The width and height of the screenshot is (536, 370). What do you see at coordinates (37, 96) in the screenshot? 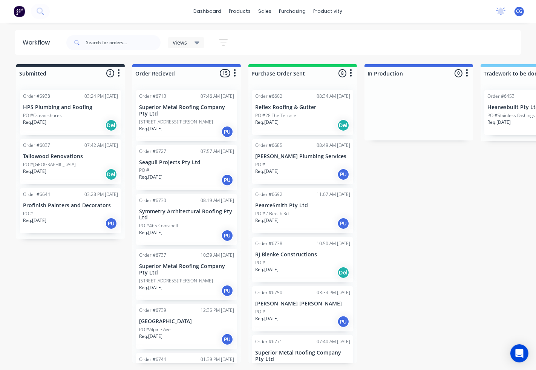
I see `div: Order #5938` at bounding box center [37, 96].